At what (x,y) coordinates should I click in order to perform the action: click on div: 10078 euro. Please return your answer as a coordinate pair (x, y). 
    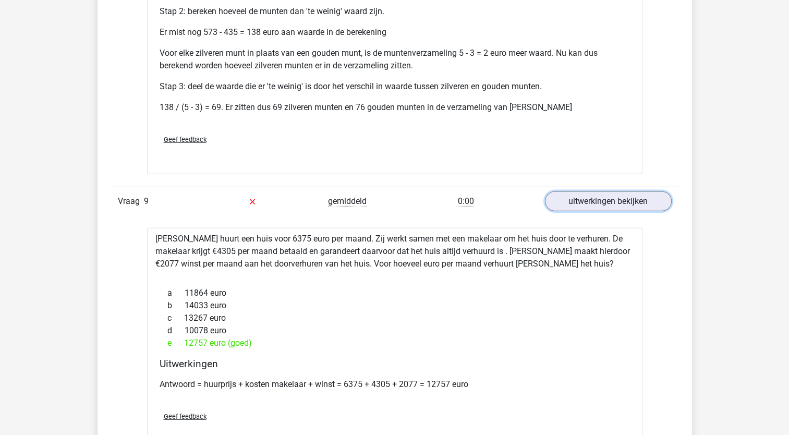
    Looking at the image, I should click on (395, 331).